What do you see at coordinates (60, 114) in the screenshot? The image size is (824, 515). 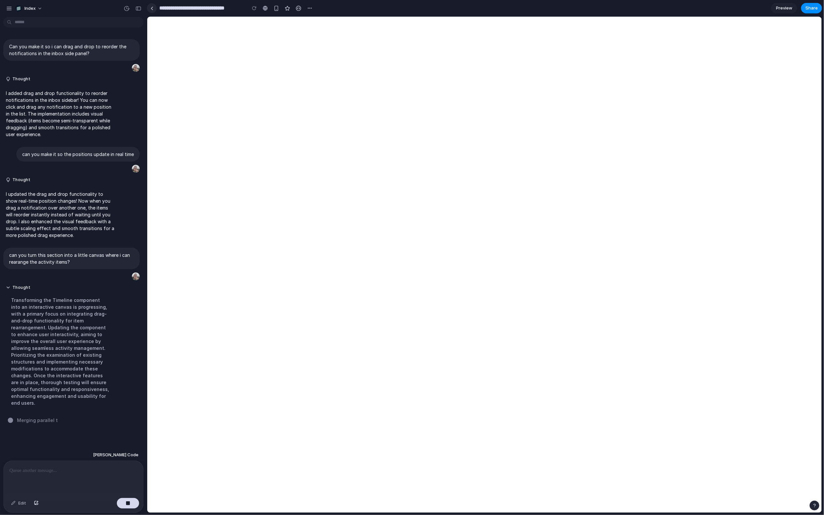 I see `p: I added drag and drop functionality to reorder notifications in the inbox sidebar! You can now cl...` at bounding box center [60, 114].